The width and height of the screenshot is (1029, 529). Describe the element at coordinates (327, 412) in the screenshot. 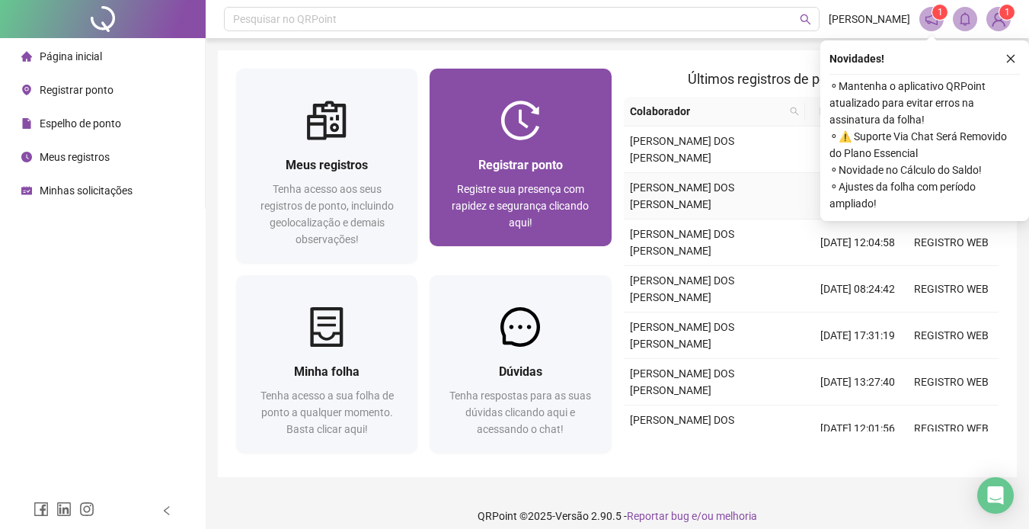

I see `span: Tenha acesso a sua folha de ponto a qualquer momento. Basta clicar aqui!` at that location.